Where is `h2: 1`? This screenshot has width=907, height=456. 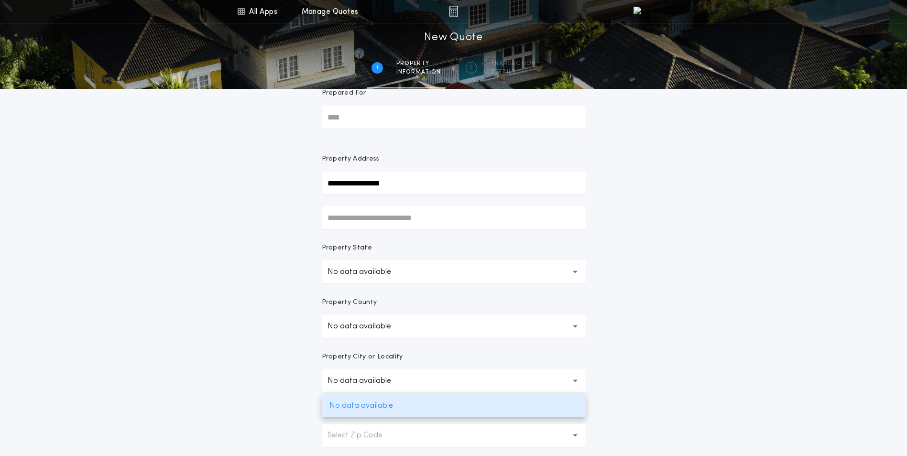
h2: 1 is located at coordinates (377, 68).